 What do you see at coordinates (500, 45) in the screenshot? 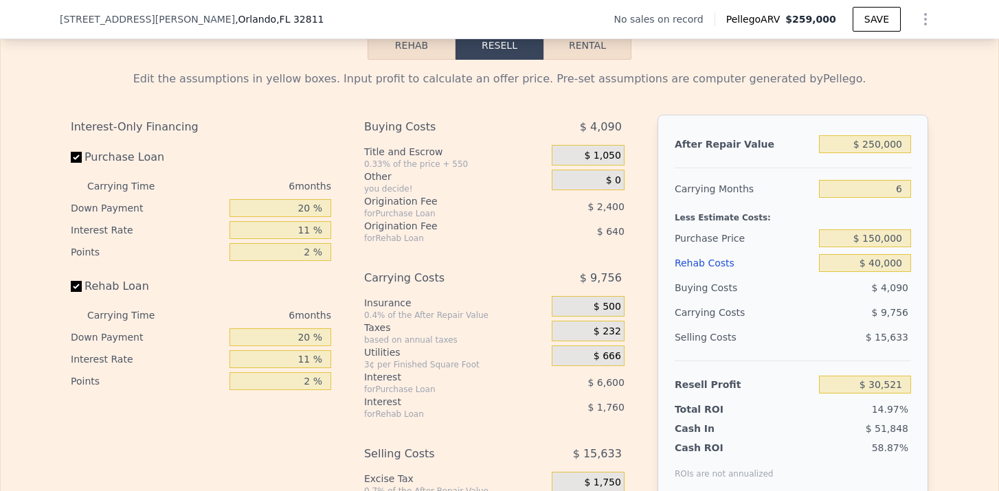
I see `button: Resell` at bounding box center [500, 45].